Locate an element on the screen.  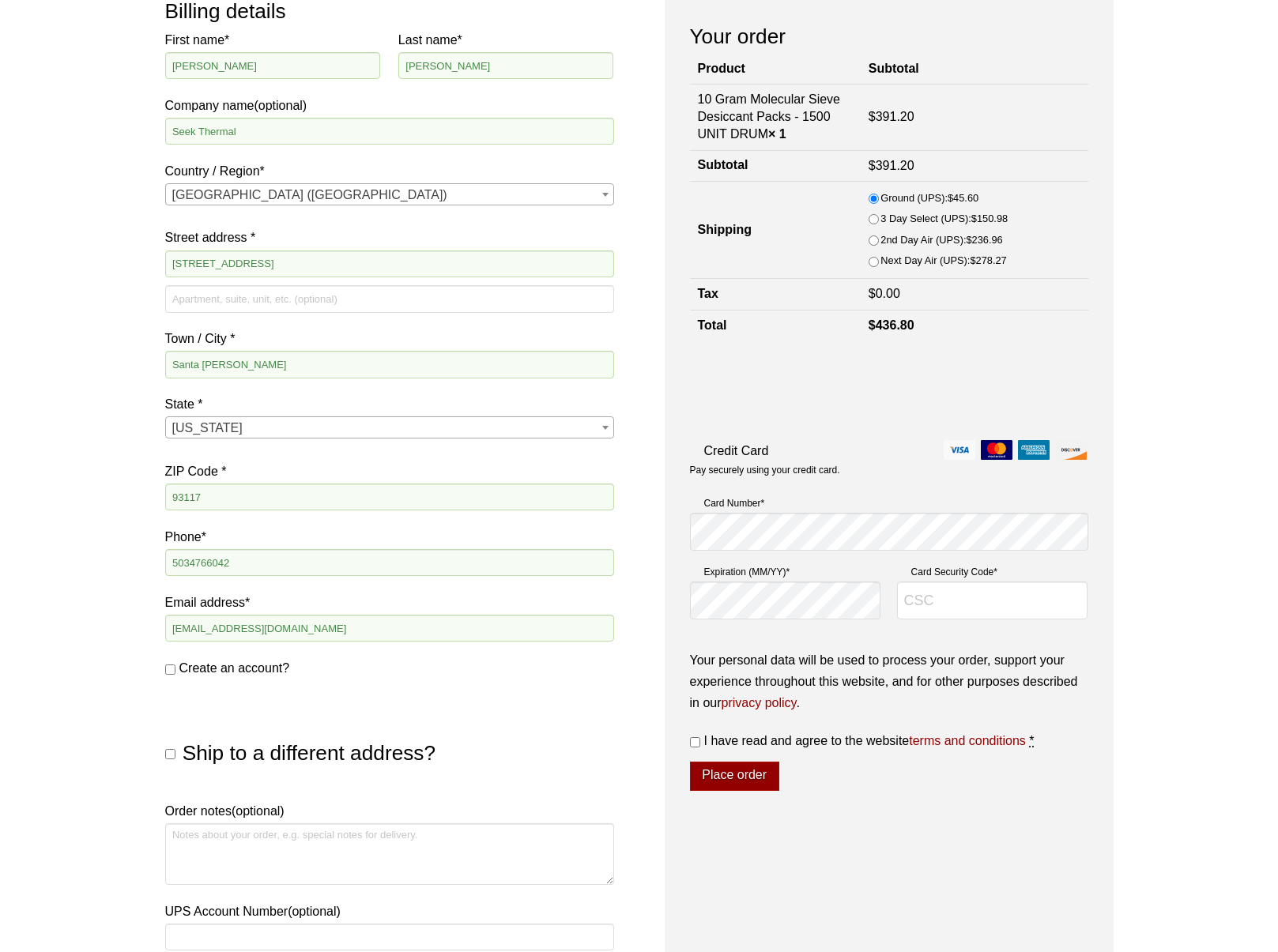
img: visa is located at coordinates (960, 450).